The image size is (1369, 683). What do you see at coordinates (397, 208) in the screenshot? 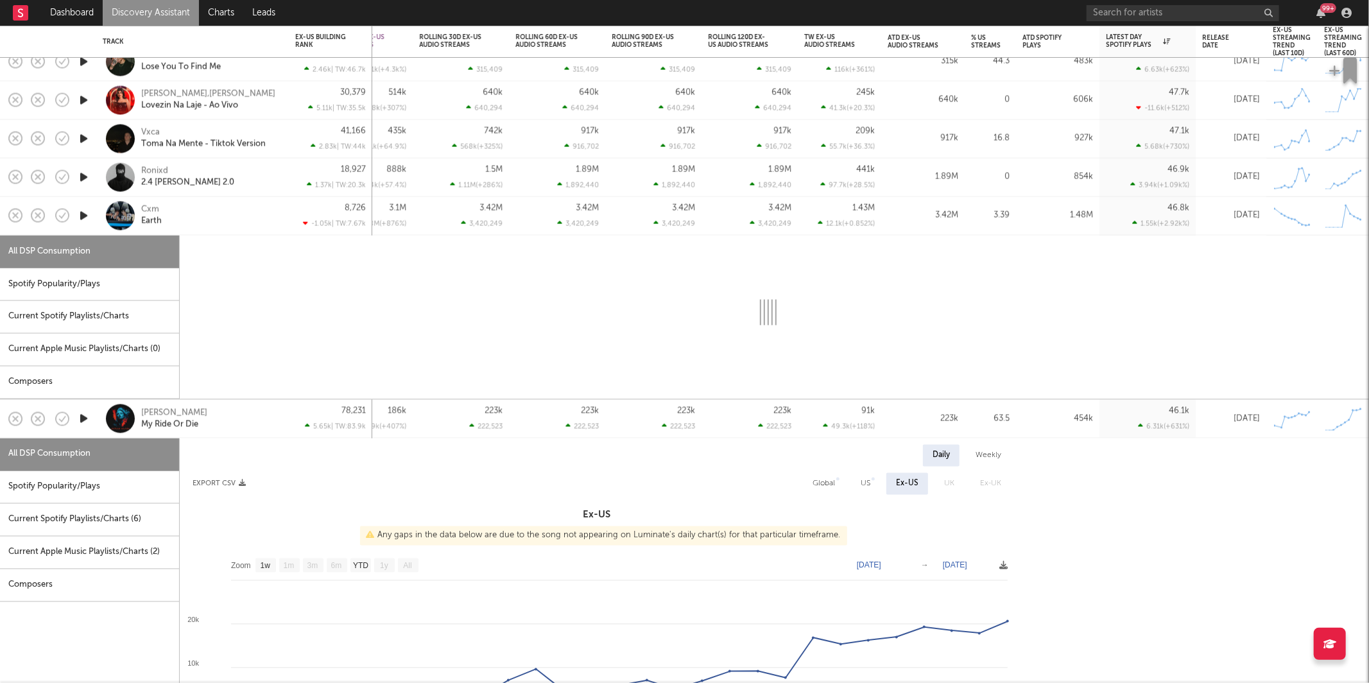
I see `div: 3.1M` at bounding box center [397, 208].